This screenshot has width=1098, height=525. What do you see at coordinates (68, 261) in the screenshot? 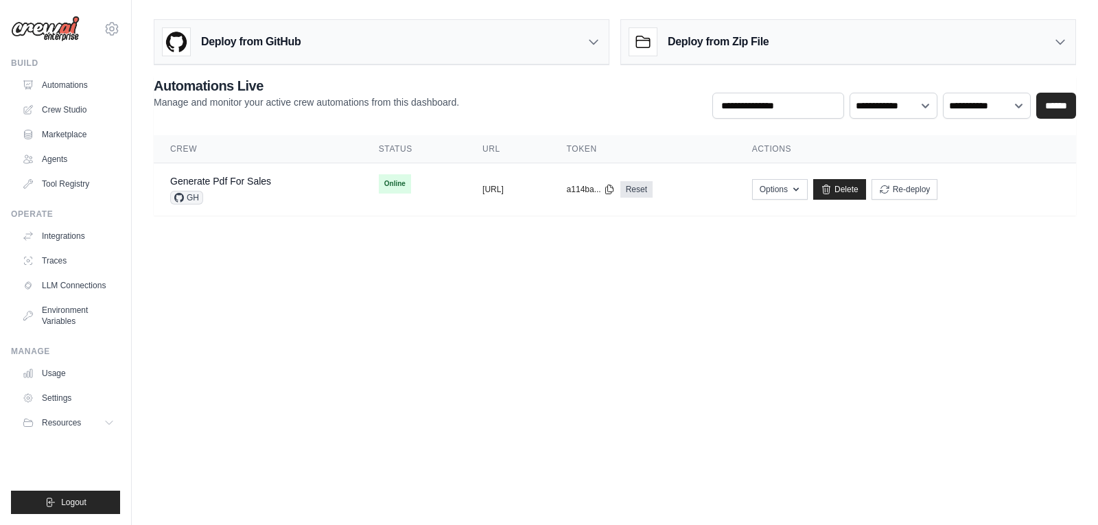
I see `a: Traces` at bounding box center [68, 261].